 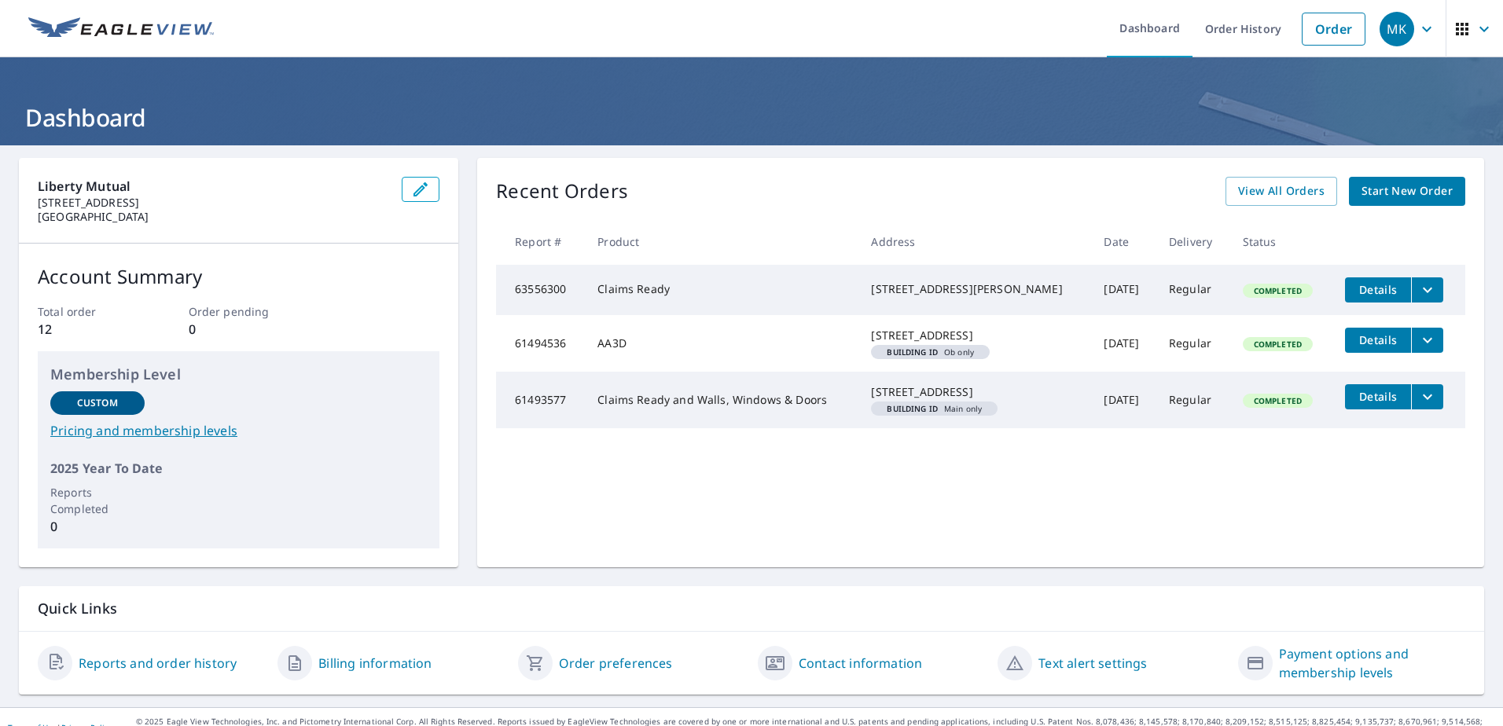 What do you see at coordinates (1372, 663) in the screenshot?
I see `a: Payment options and membership levels` at bounding box center [1372, 663].